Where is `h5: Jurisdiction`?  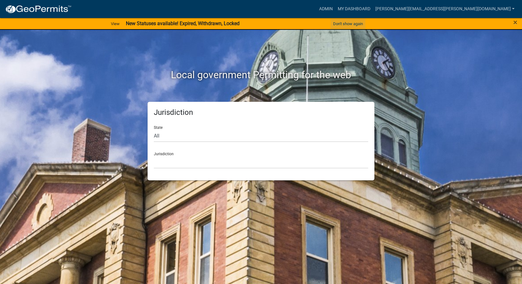
h5: Jurisdiction is located at coordinates (261, 112).